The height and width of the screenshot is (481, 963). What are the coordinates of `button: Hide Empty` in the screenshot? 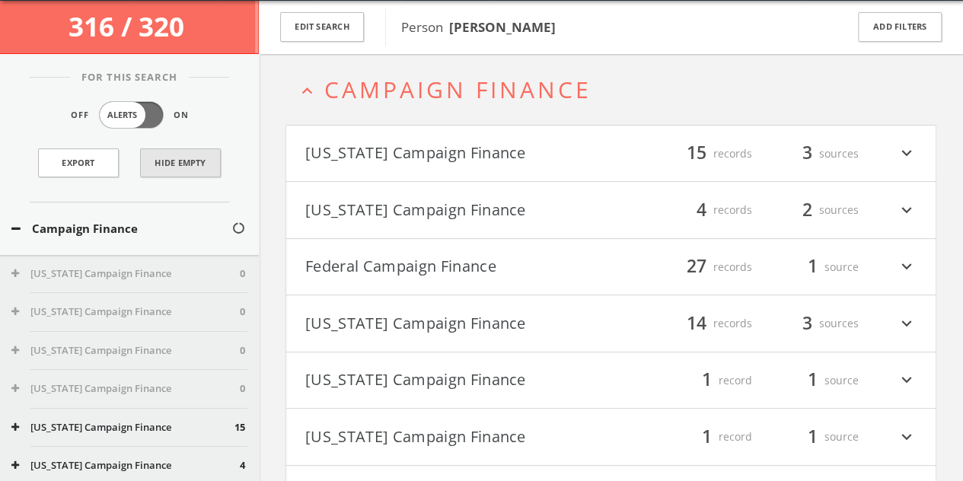 It's located at (180, 163).